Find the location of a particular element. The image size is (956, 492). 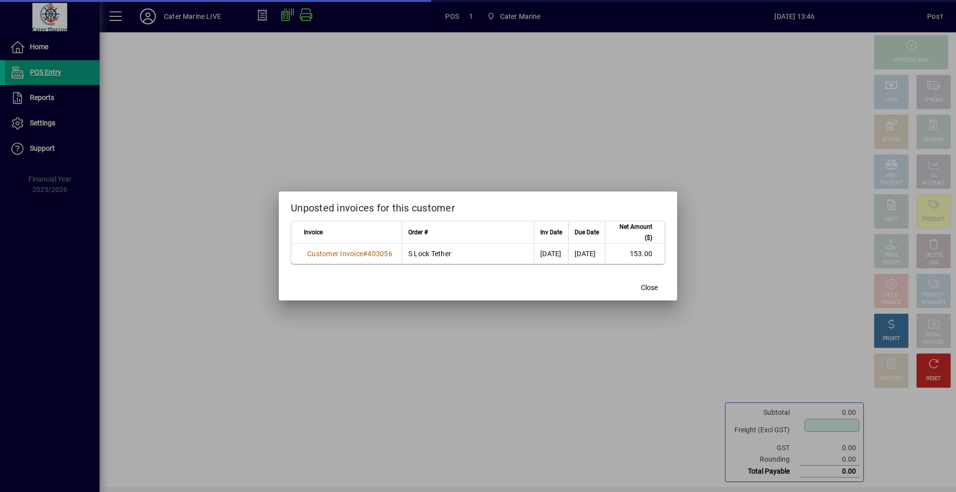

h2: Unposted invoices for this customer is located at coordinates (478, 206).